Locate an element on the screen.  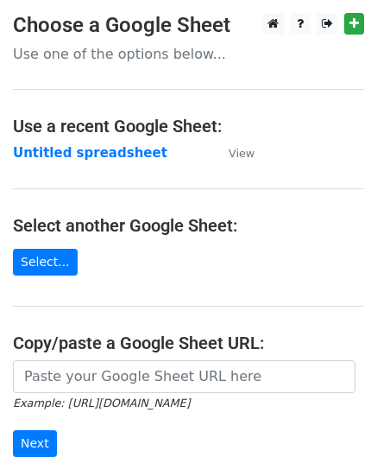
h4: Copy/paste a Google Sheet URL: is located at coordinates (188, 343).